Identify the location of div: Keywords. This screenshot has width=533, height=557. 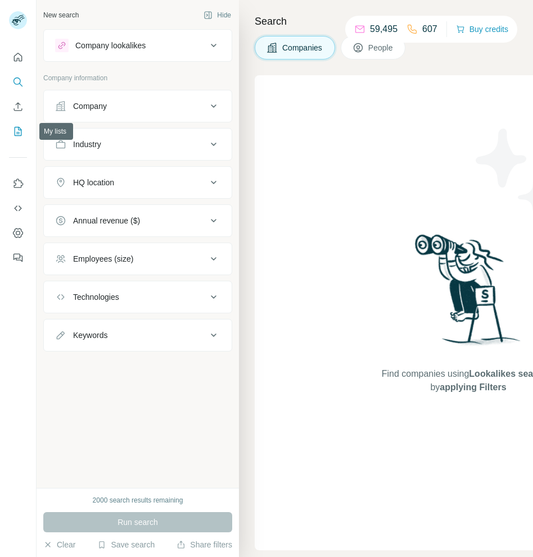
(90, 335).